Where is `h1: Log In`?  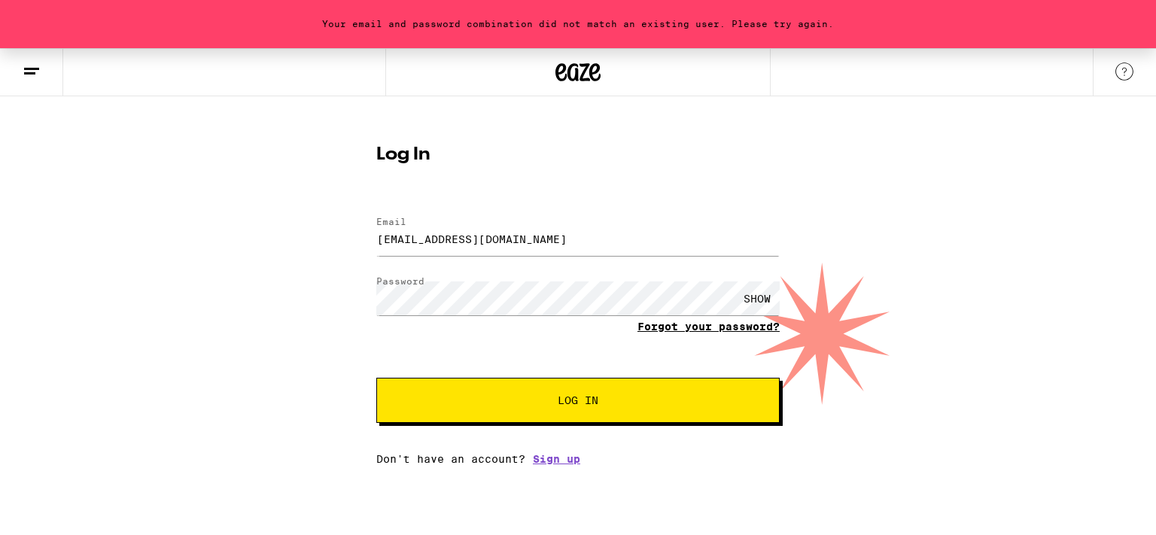 h1: Log In is located at coordinates (578, 155).